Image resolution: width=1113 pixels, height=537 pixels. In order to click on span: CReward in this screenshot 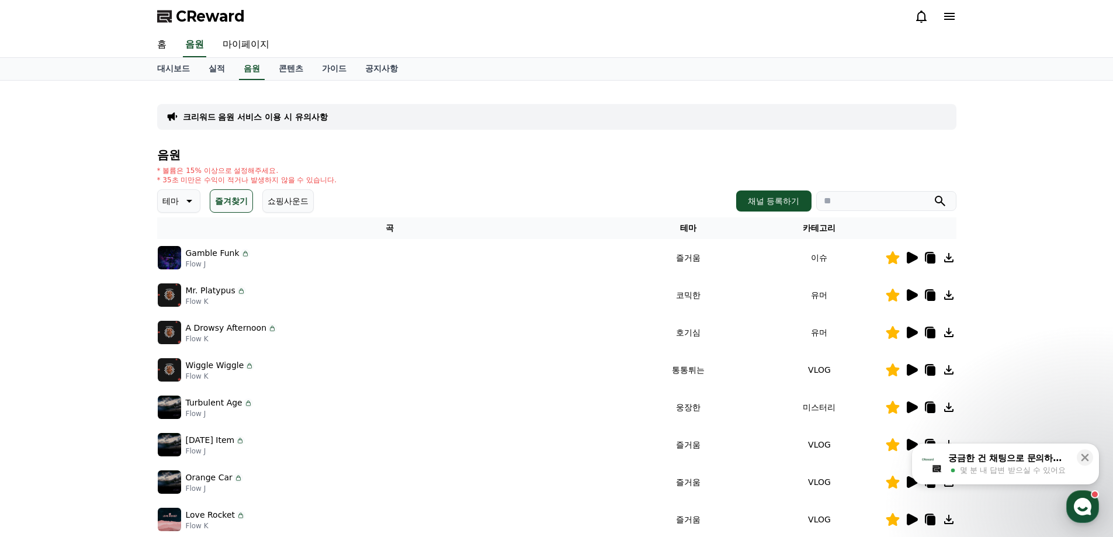, I will do `click(210, 16)`.